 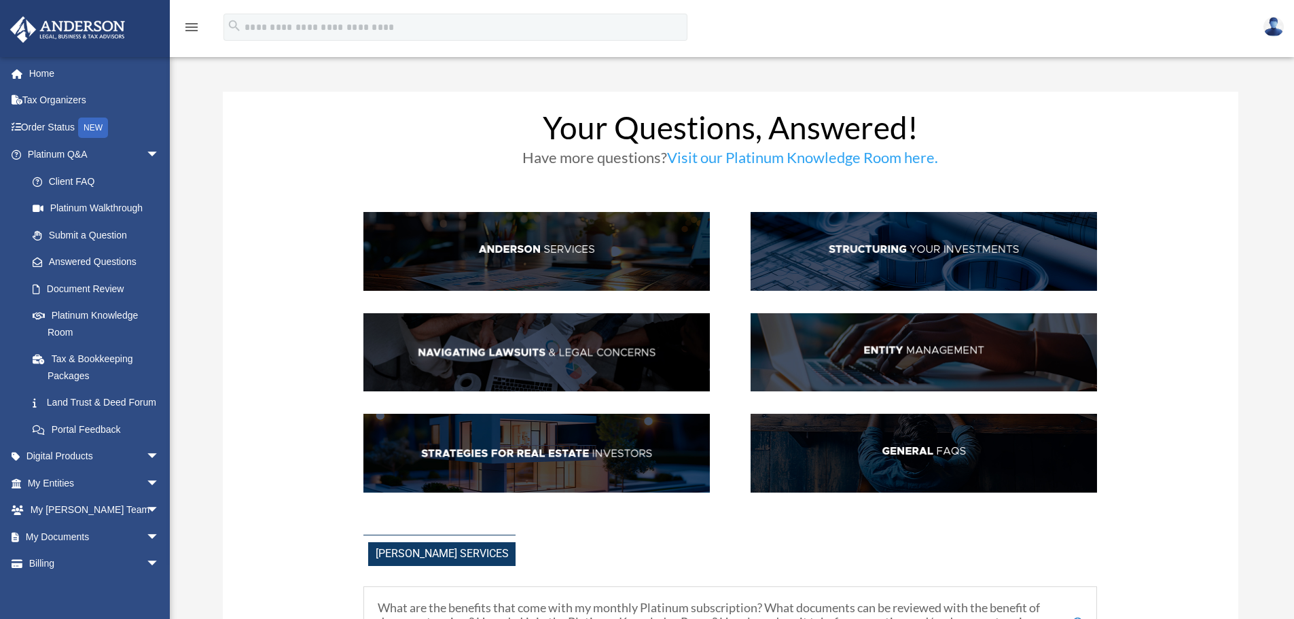 What do you see at coordinates (99, 289) in the screenshot?
I see `a: Document Review` at bounding box center [99, 289].